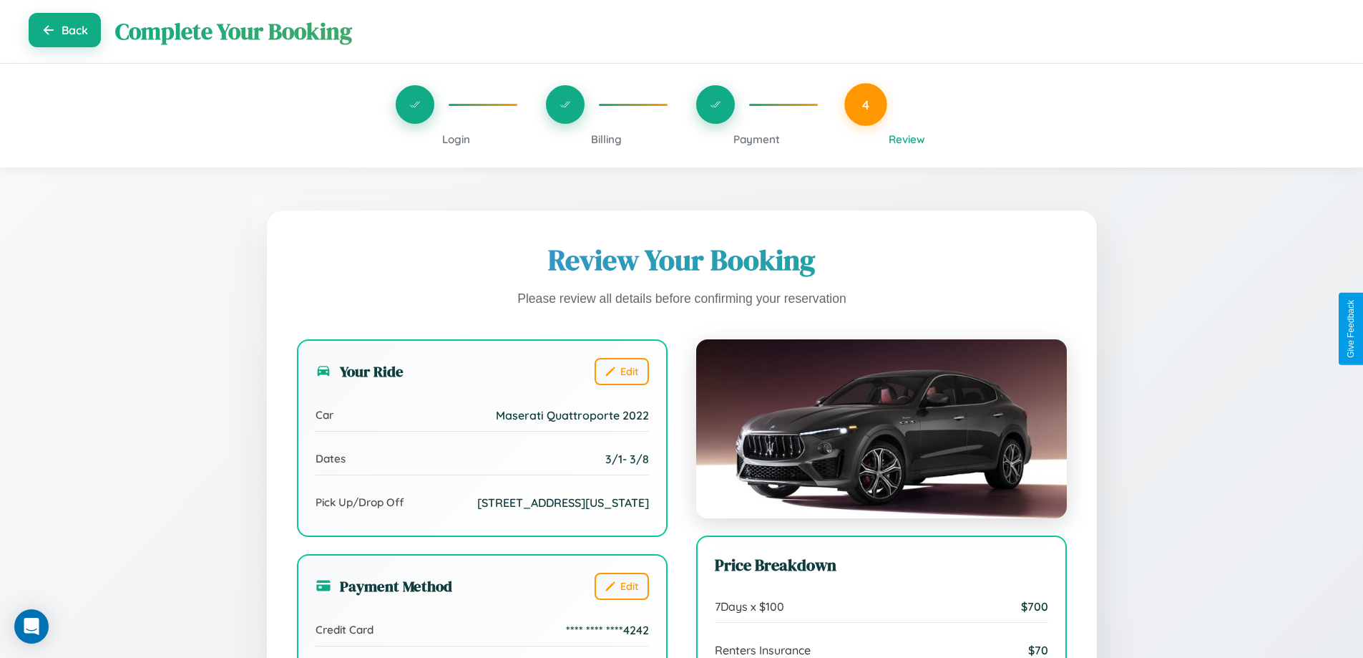  I want to click on h1: Complete Your Booking, so click(725, 31).